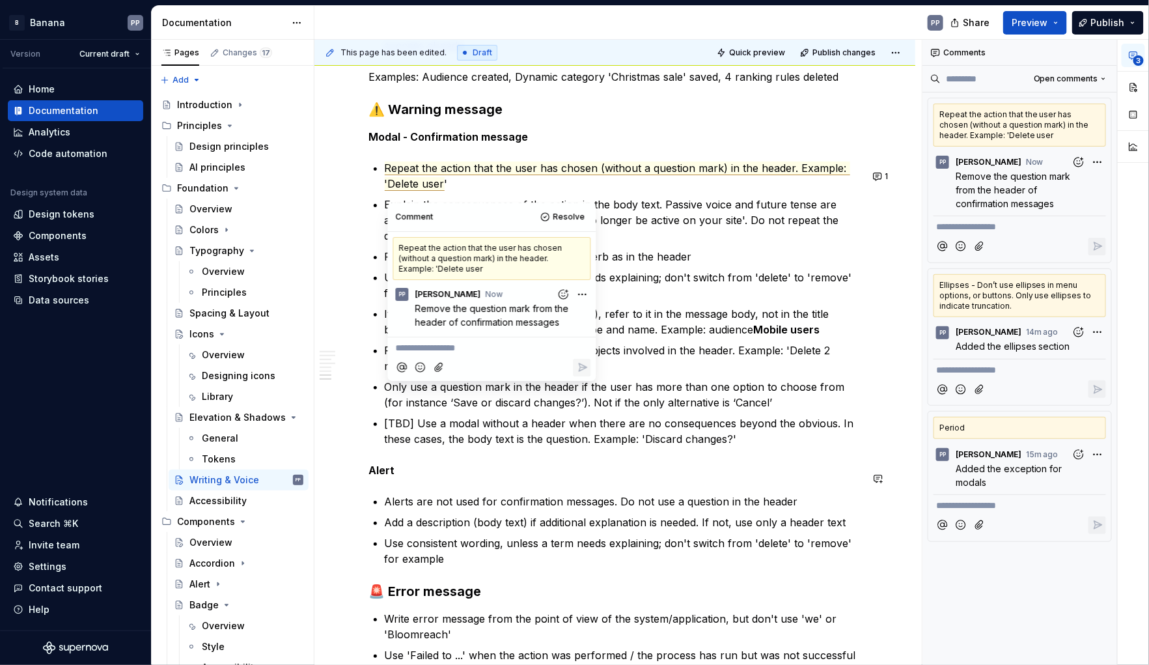 Image resolution: width=1149 pixels, height=665 pixels. What do you see at coordinates (218, 397) in the screenshot?
I see `div: Library` at bounding box center [218, 397].